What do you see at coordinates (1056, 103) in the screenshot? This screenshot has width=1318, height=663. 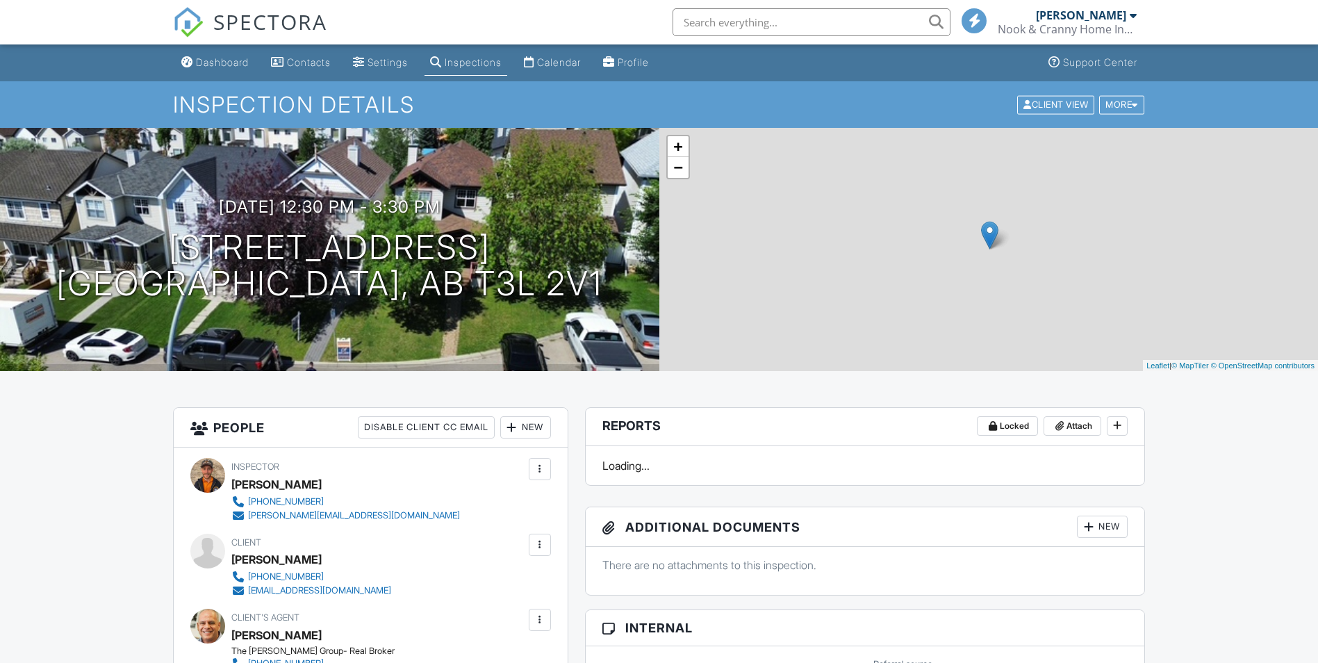 I see `a: Client View` at bounding box center [1056, 103].